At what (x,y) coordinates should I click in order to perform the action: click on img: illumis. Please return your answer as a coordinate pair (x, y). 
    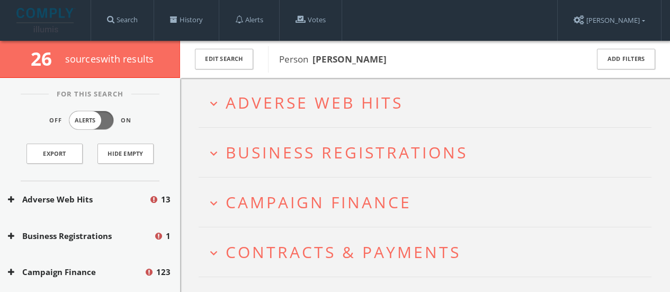
    Looking at the image, I should click on (46, 20).